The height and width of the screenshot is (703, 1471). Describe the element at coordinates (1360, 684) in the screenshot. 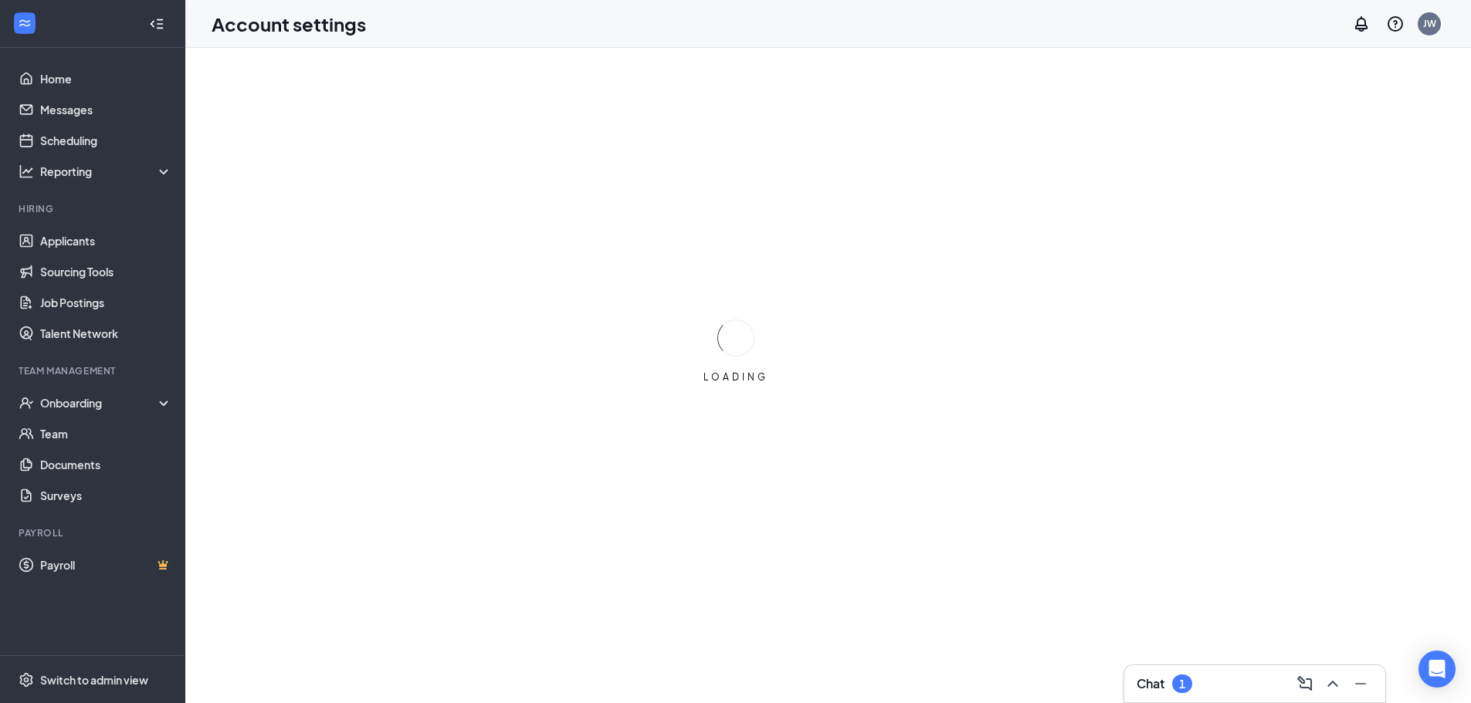

I see `button: Minimize` at that location.